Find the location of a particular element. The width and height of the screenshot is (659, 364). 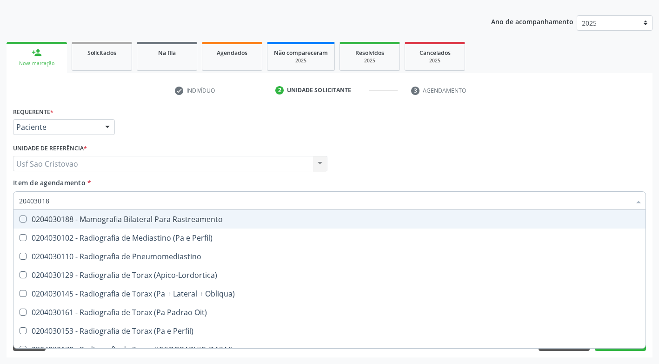

label: Requerente is located at coordinates (33, 112).